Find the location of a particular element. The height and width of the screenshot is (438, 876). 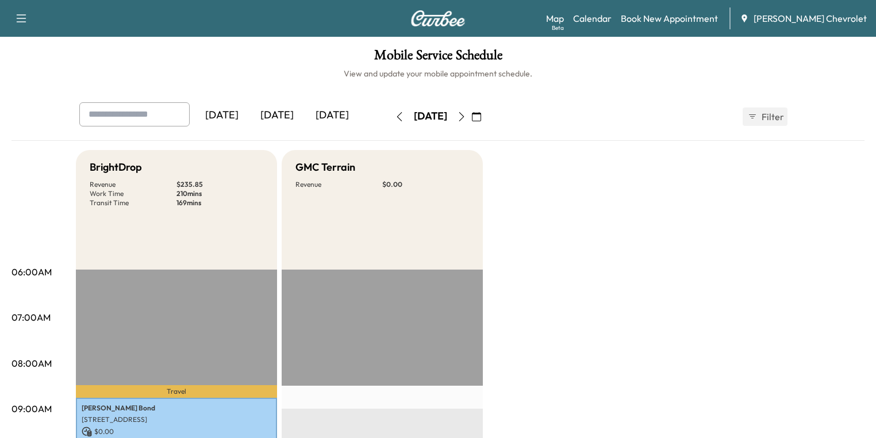

a: Book New Appointment is located at coordinates (669, 18).